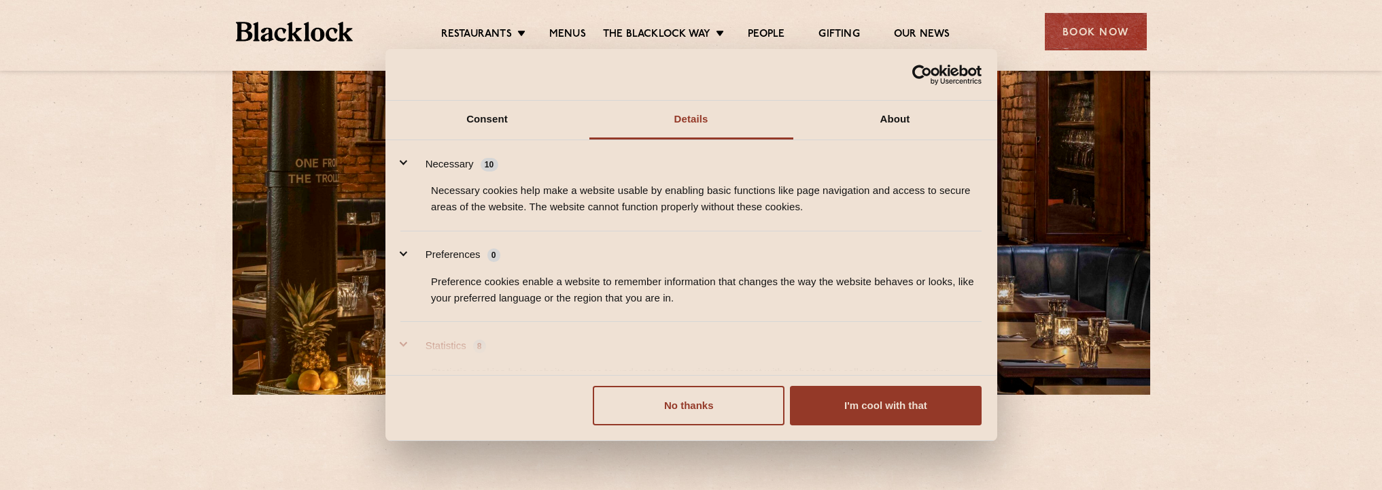  I want to click on a: Consent, so click(488, 120).